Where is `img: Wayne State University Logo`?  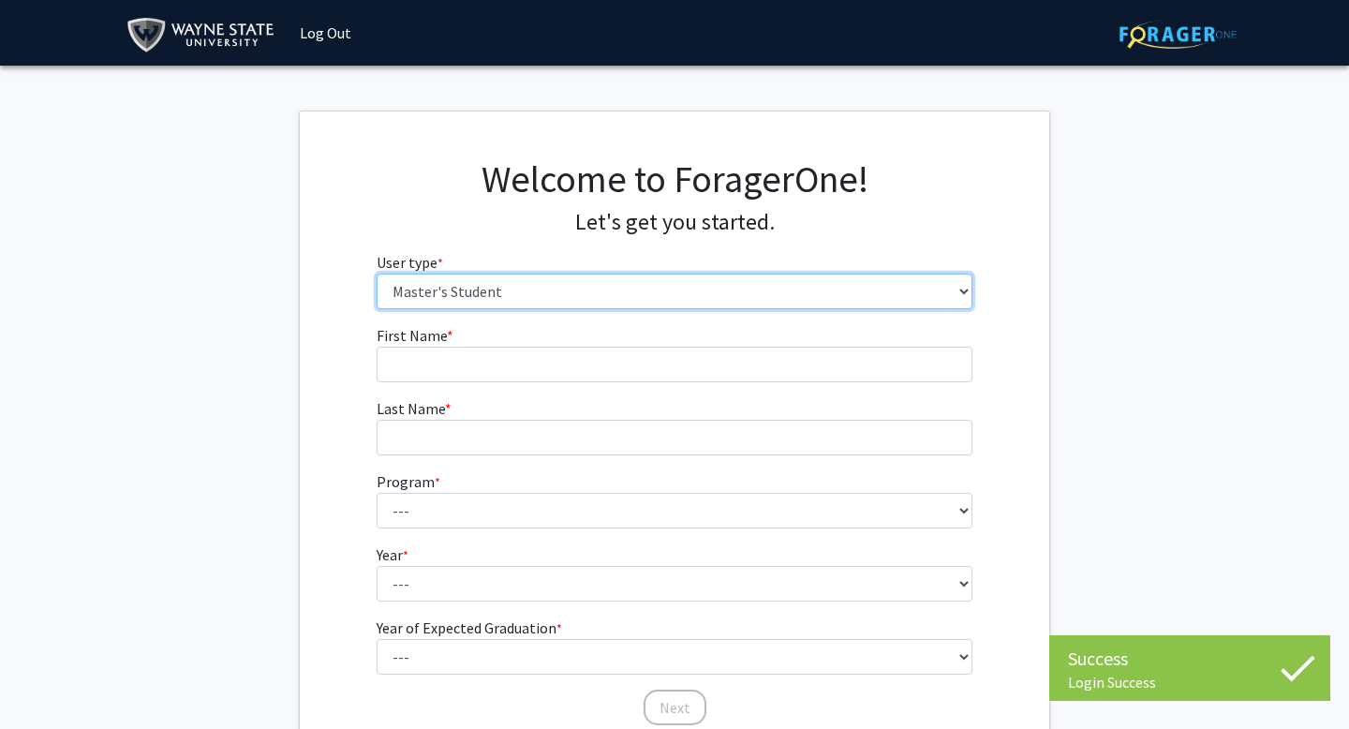 img: Wayne State University Logo is located at coordinates (204, 35).